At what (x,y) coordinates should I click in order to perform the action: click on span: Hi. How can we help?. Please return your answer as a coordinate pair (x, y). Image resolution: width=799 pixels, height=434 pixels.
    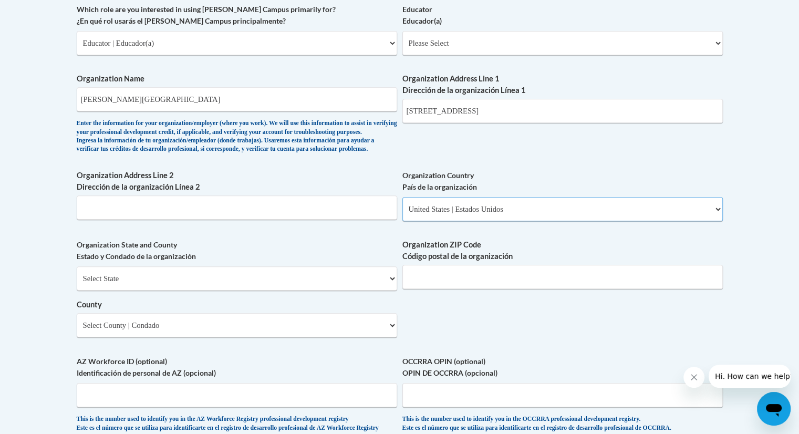
    Looking at the image, I should click on (46, 12).